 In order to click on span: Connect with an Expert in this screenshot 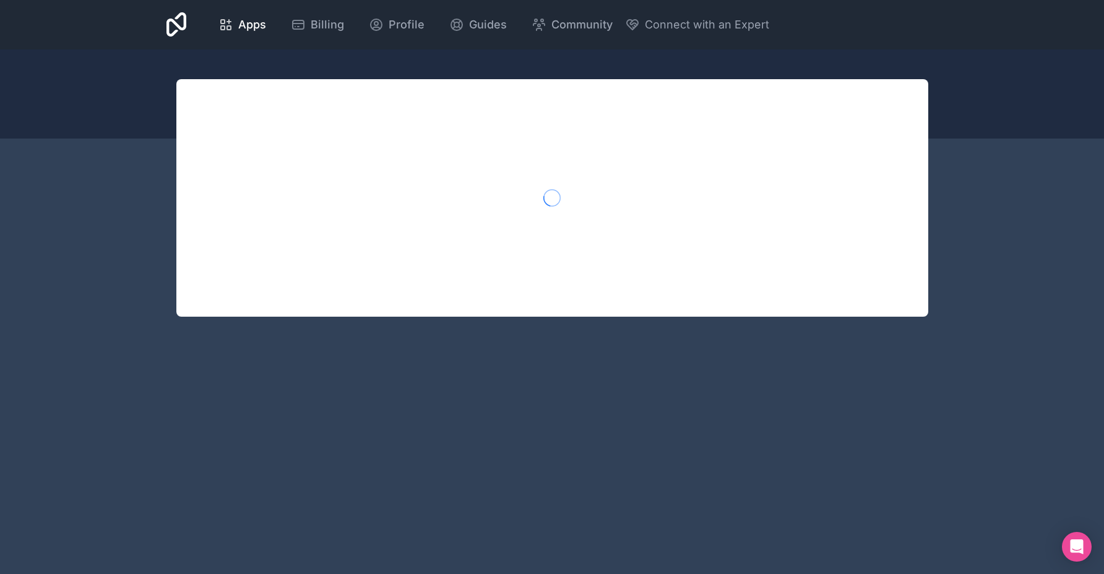, I will do `click(707, 25)`.